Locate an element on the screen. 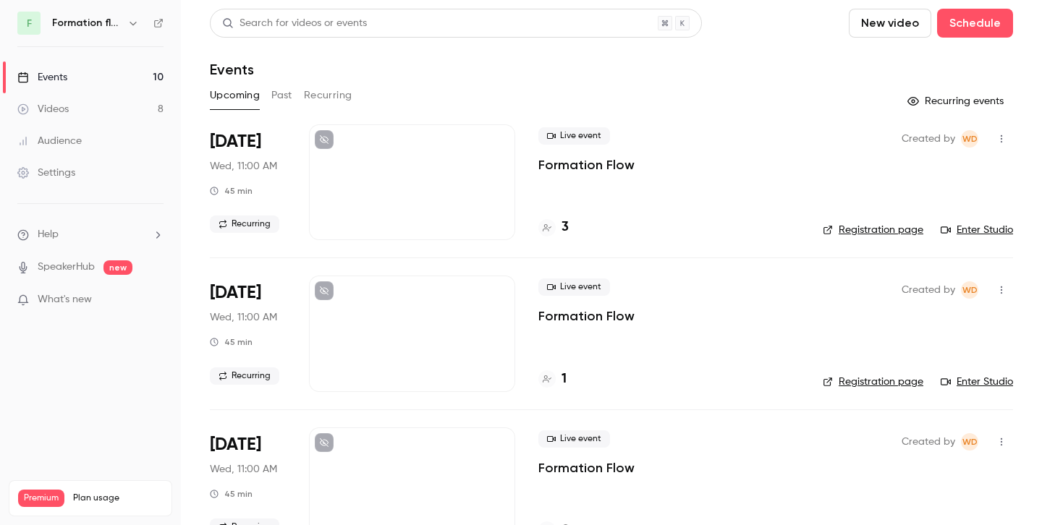 The width and height of the screenshot is (1042, 525). div: Events is located at coordinates (42, 77).